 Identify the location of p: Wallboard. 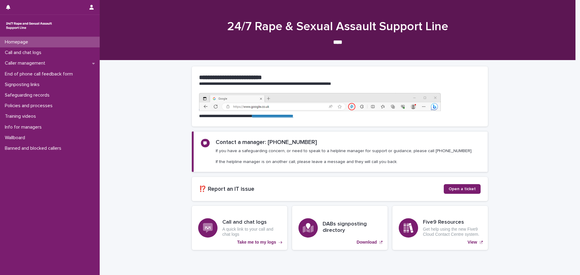
(16, 138).